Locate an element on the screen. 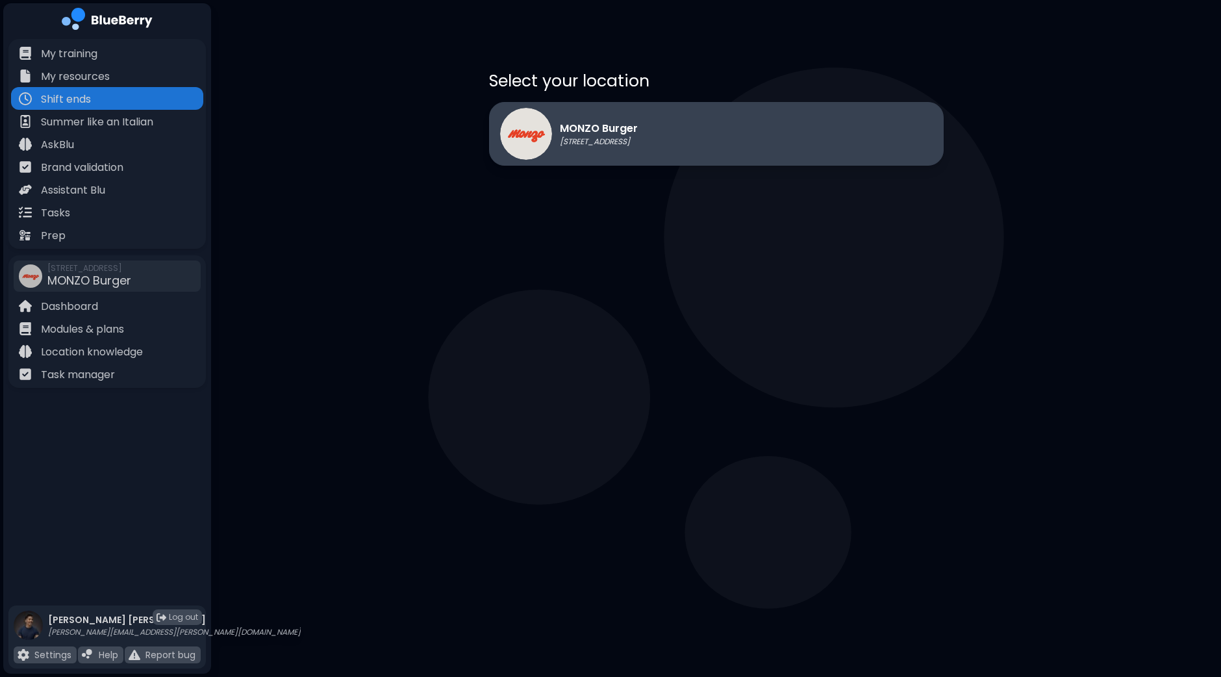  p: Shift ends is located at coordinates (66, 99).